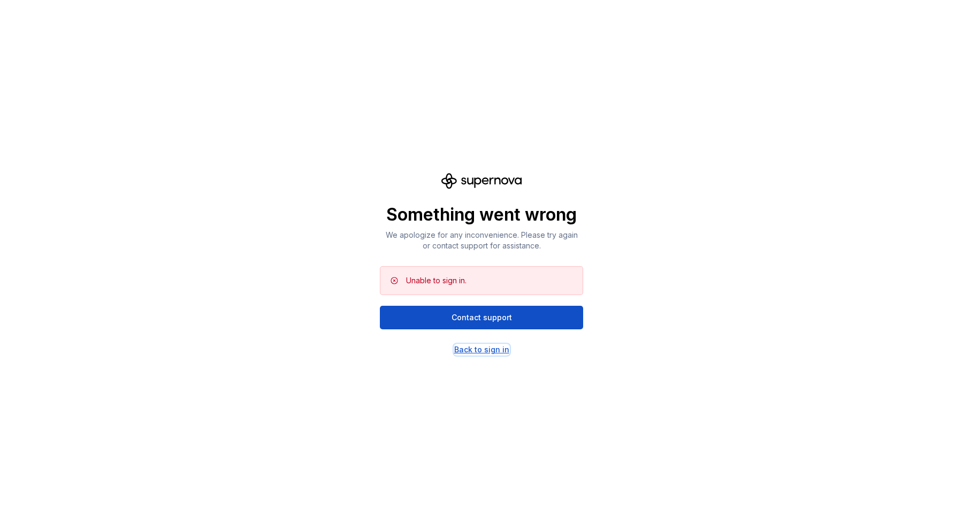 The height and width of the screenshot is (528, 963). I want to click on a: Back to sign in, so click(482, 350).